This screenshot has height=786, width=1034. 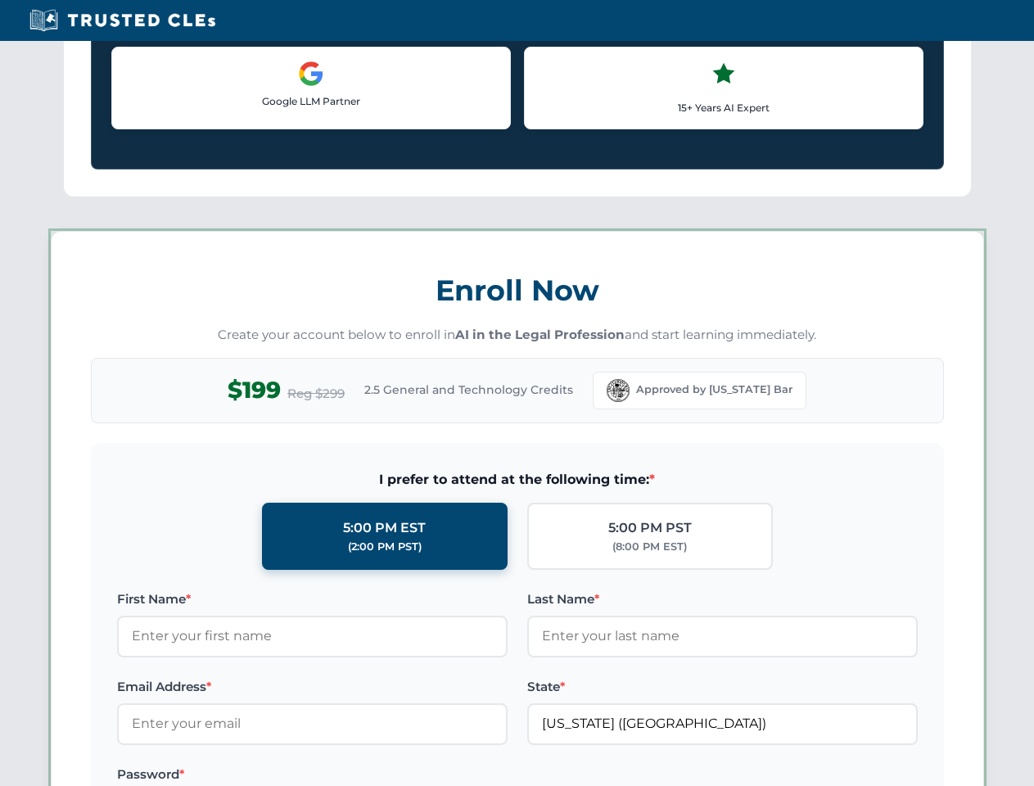 I want to click on input: Enter your email, so click(x=312, y=724).